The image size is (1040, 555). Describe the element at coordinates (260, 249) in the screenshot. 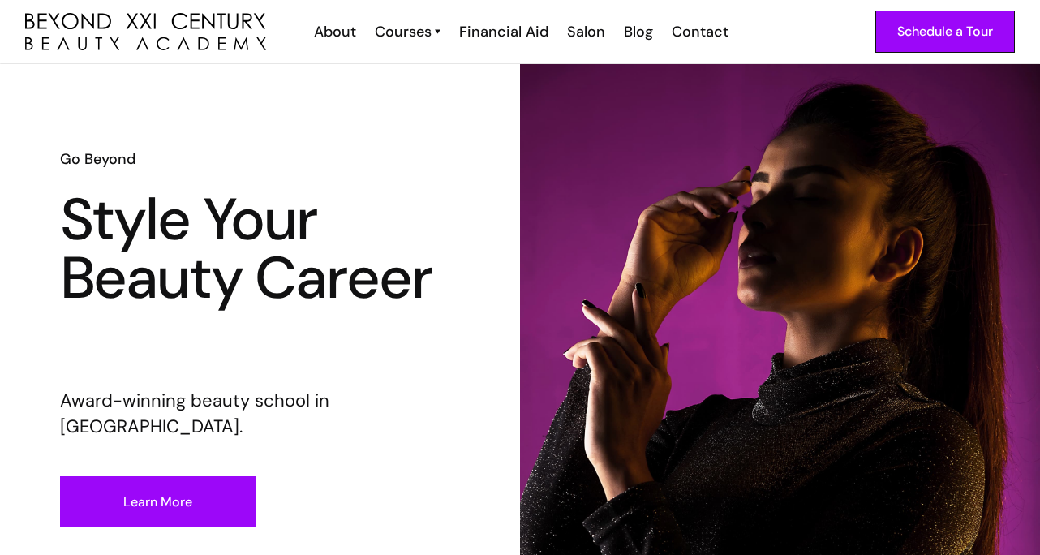

I see `h1: Style Your Beauty Career` at that location.